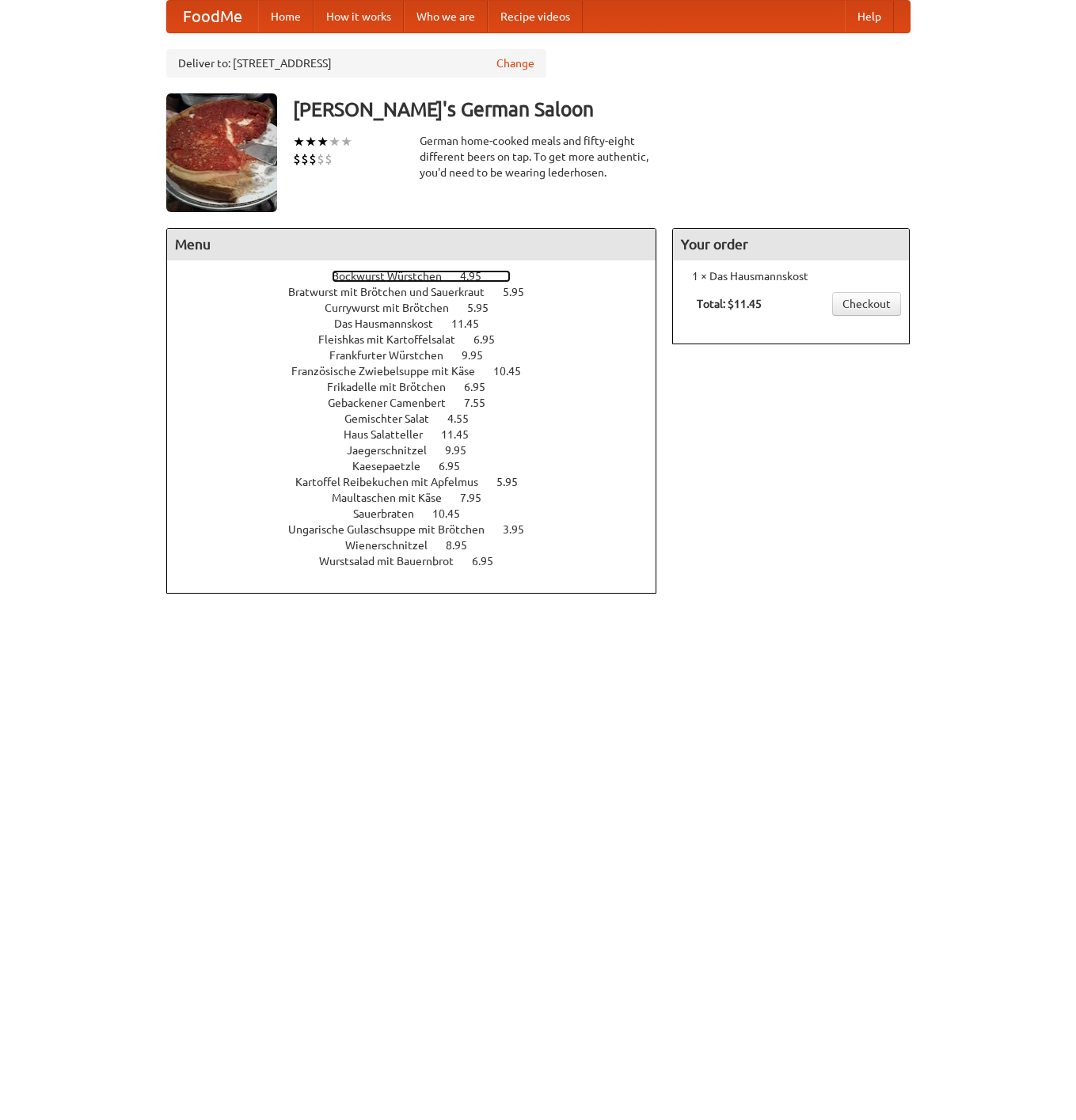  What do you see at coordinates (394, 340) in the screenshot?
I see `span: Fleishkas mit Kartoffelsalat` at bounding box center [394, 340].